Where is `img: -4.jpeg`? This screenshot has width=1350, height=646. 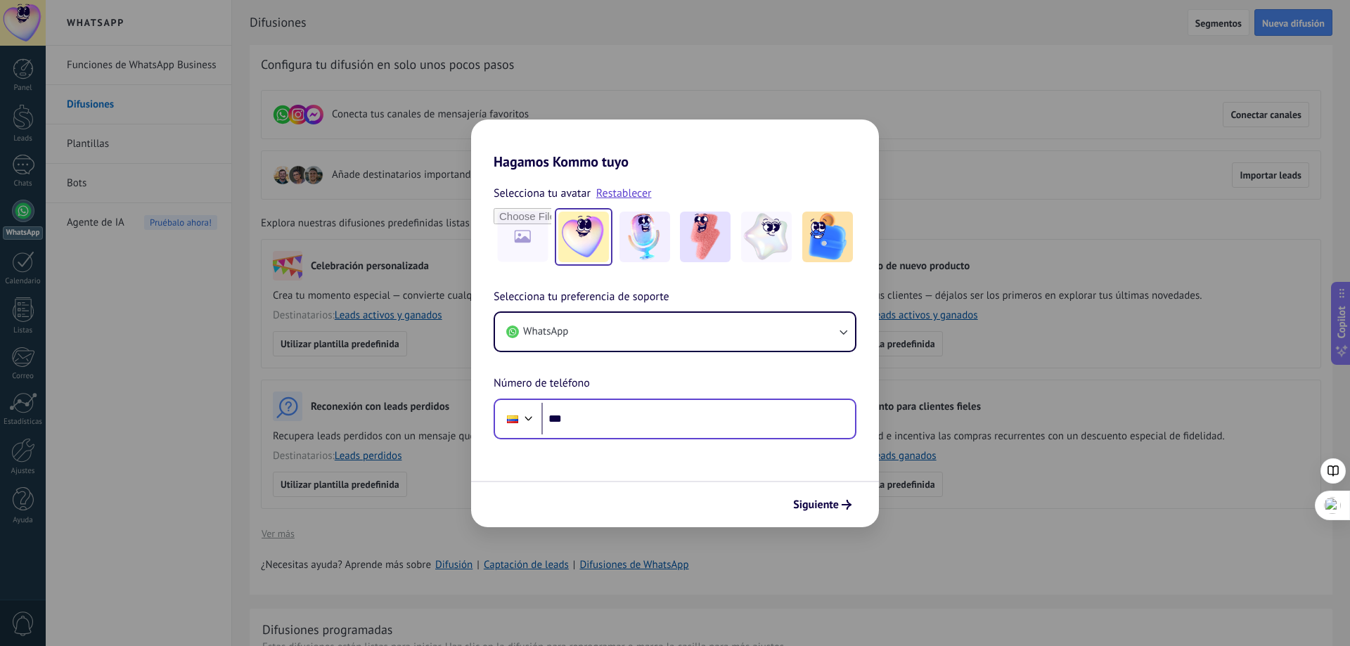 img: -4.jpeg is located at coordinates (766, 237).